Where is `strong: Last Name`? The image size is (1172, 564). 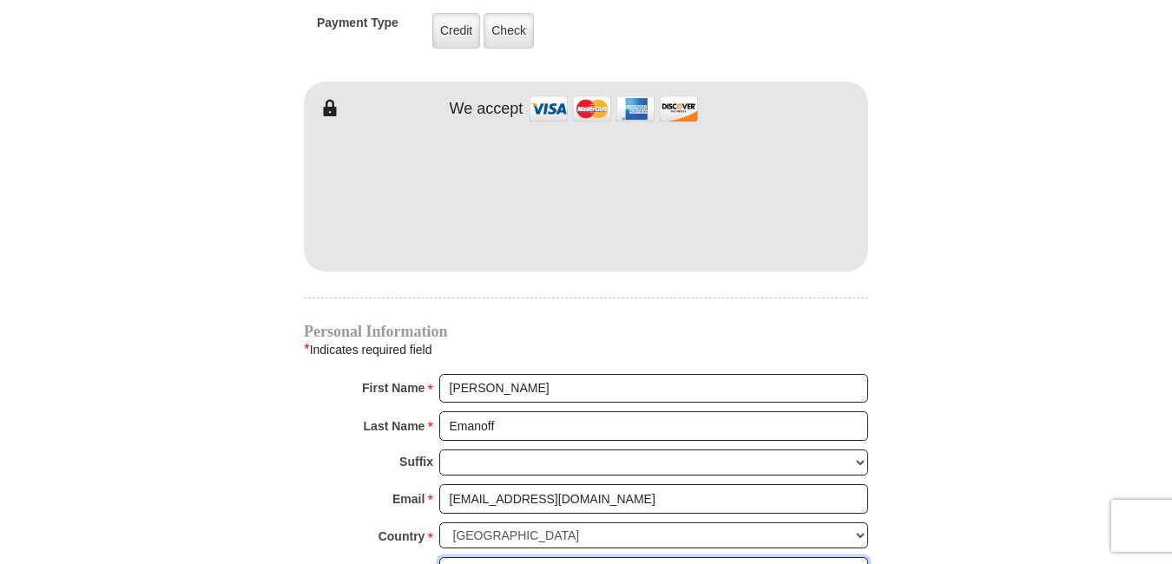
strong: Last Name is located at coordinates (394, 426).